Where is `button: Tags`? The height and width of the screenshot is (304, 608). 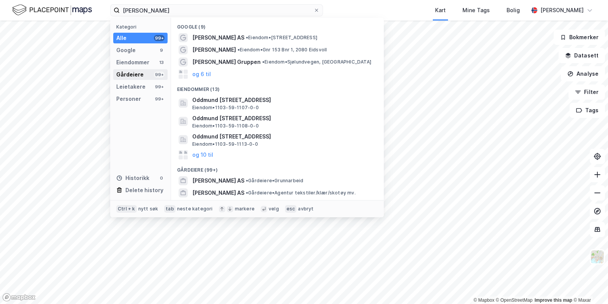
button: Tags is located at coordinates (587, 110).